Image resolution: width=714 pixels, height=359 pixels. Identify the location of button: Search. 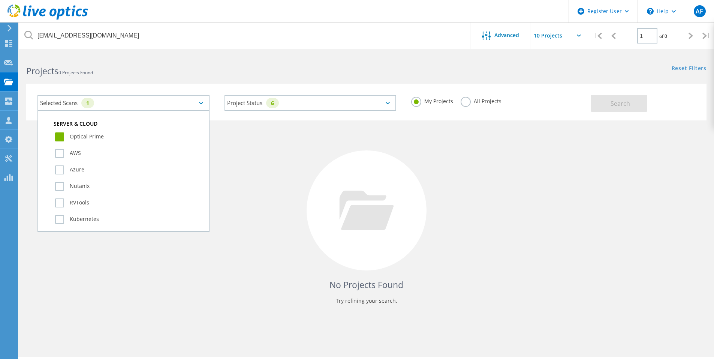
(619, 103).